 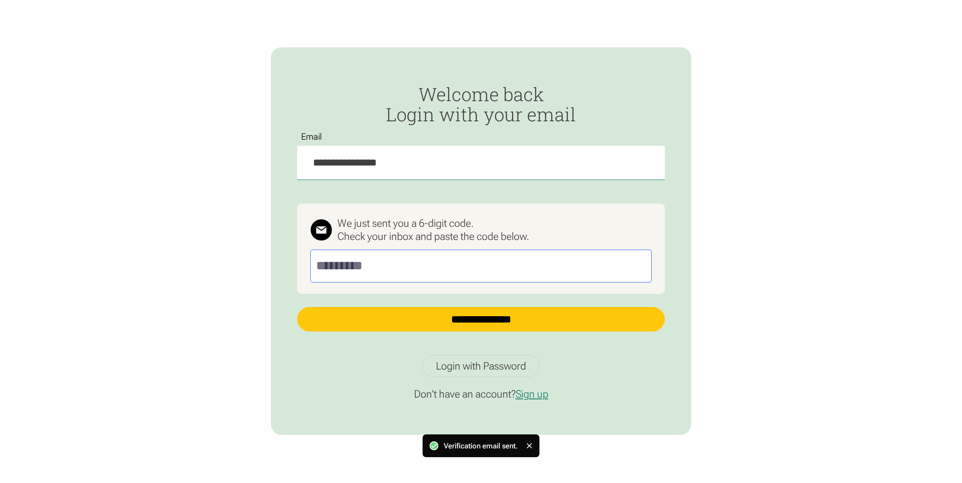 What do you see at coordinates (312, 137) in the screenshot?
I see `label: Email` at bounding box center [312, 137].